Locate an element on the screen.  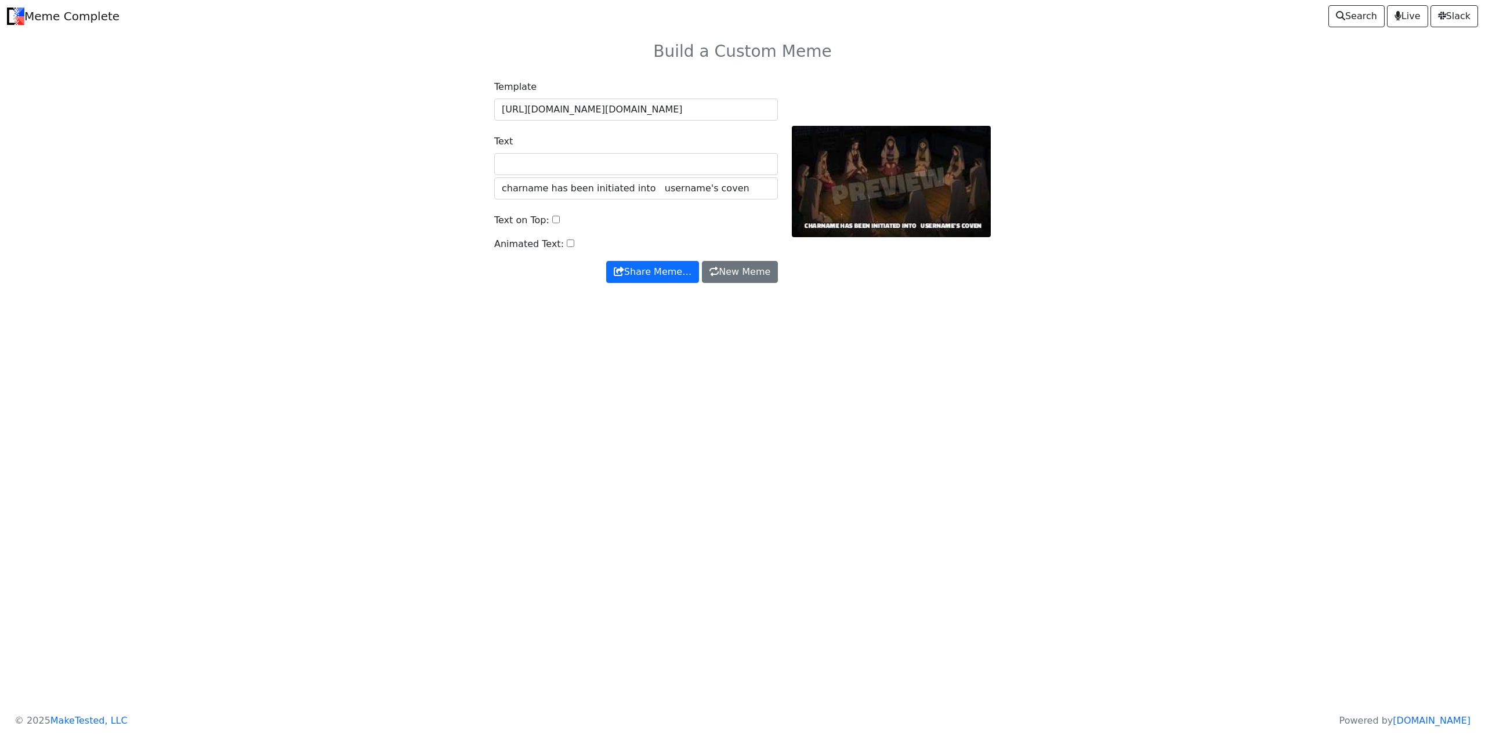
input: Bottom line of text is located at coordinates (636, 189).